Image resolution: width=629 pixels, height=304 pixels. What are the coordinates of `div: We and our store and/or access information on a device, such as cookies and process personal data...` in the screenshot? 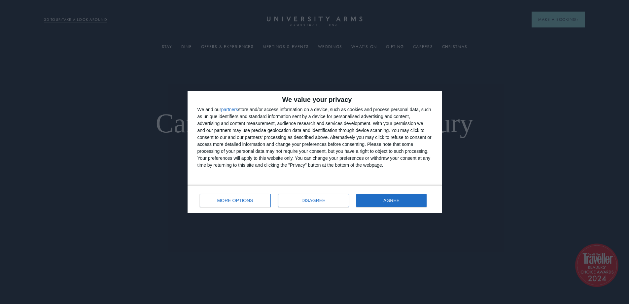 It's located at (315, 137).